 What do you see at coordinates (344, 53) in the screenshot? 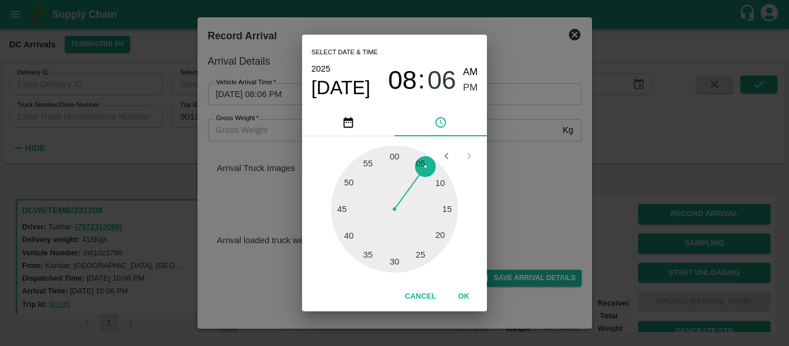
I see `span: Select date & time` at bounding box center [344, 53].